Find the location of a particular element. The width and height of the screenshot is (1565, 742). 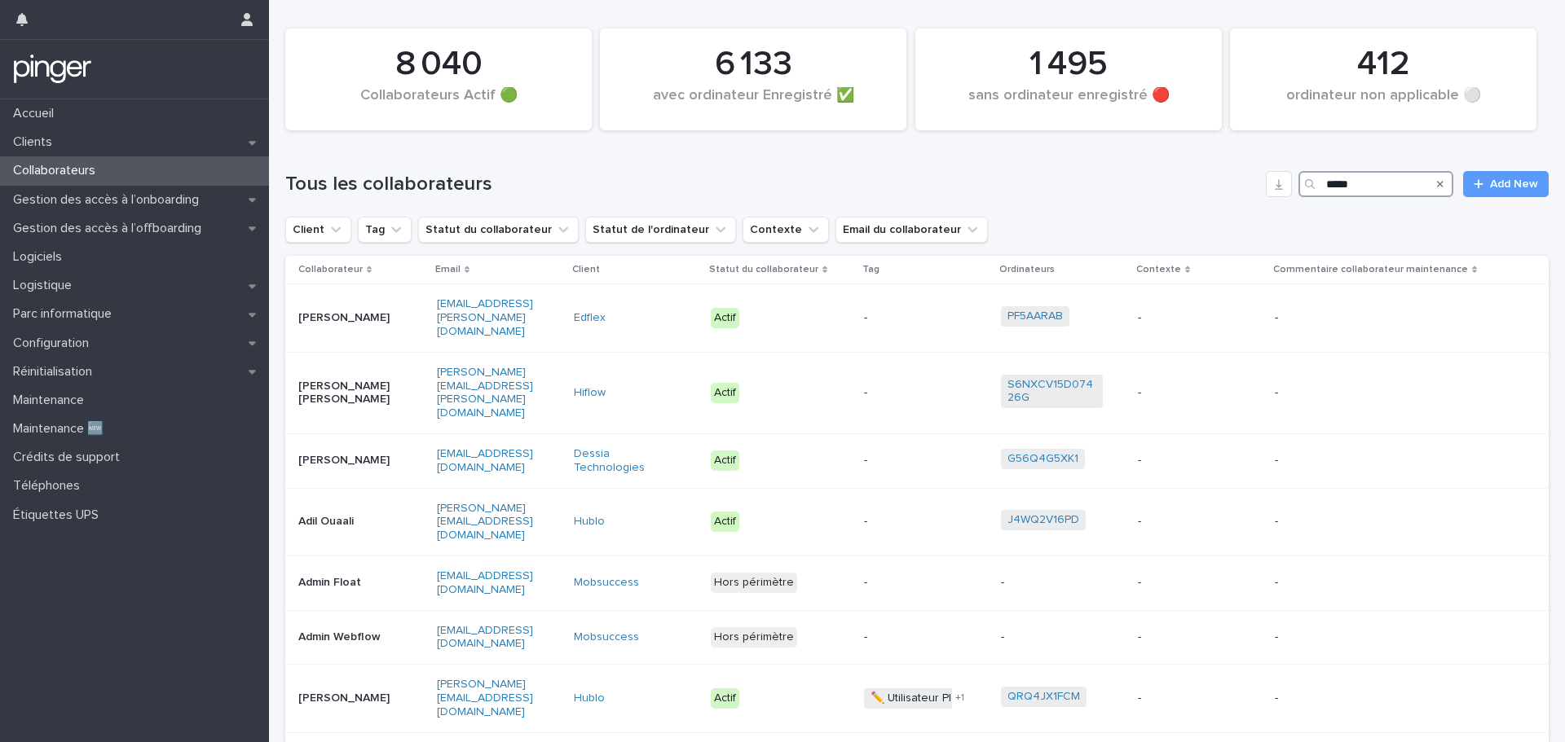

button: Tag is located at coordinates (385, 230).